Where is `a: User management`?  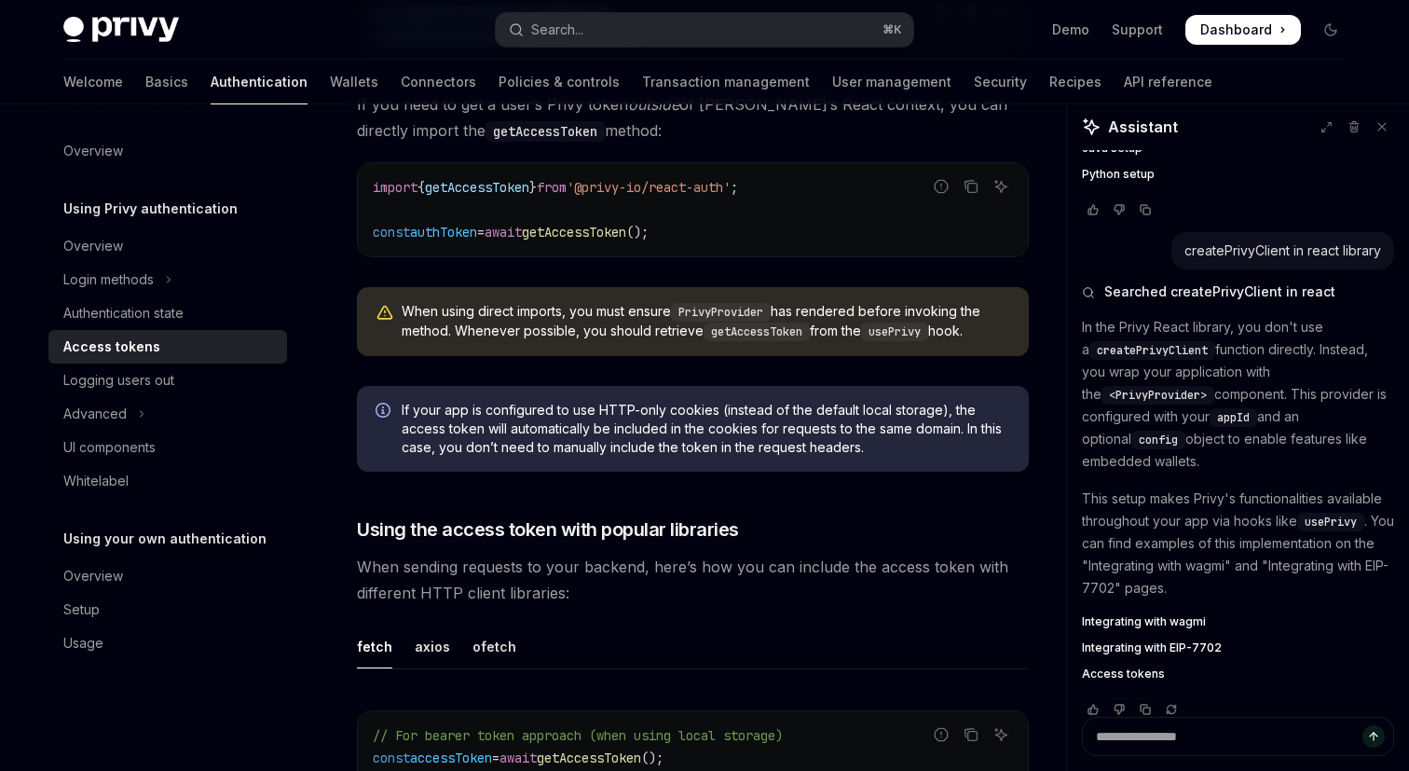 a: User management is located at coordinates (892, 82).